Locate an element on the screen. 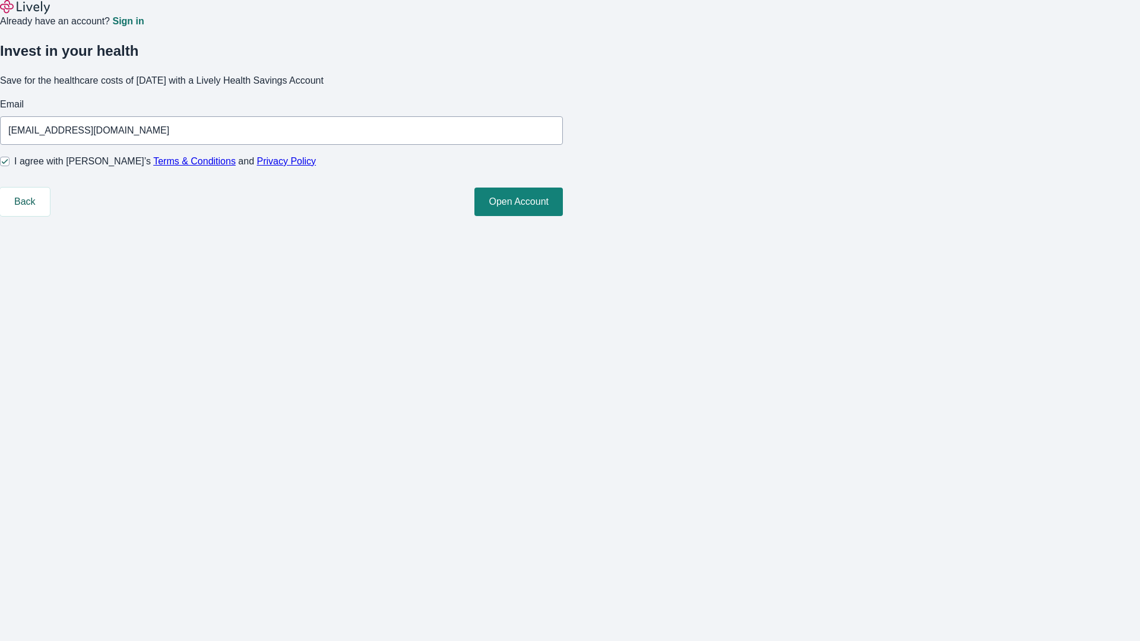 The width and height of the screenshot is (1140, 641). a: Sign in is located at coordinates (128, 21).